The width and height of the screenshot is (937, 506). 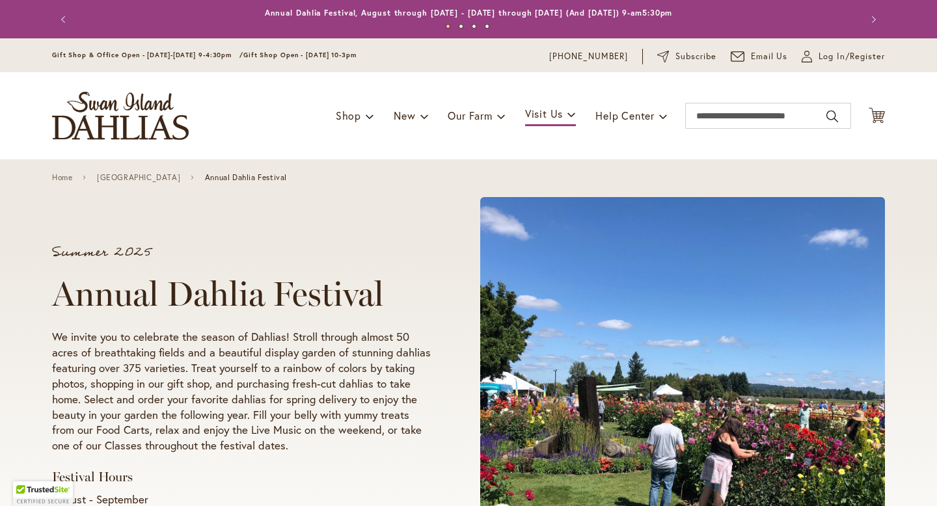 I want to click on div: TrustedSite Certified, so click(x=43, y=494).